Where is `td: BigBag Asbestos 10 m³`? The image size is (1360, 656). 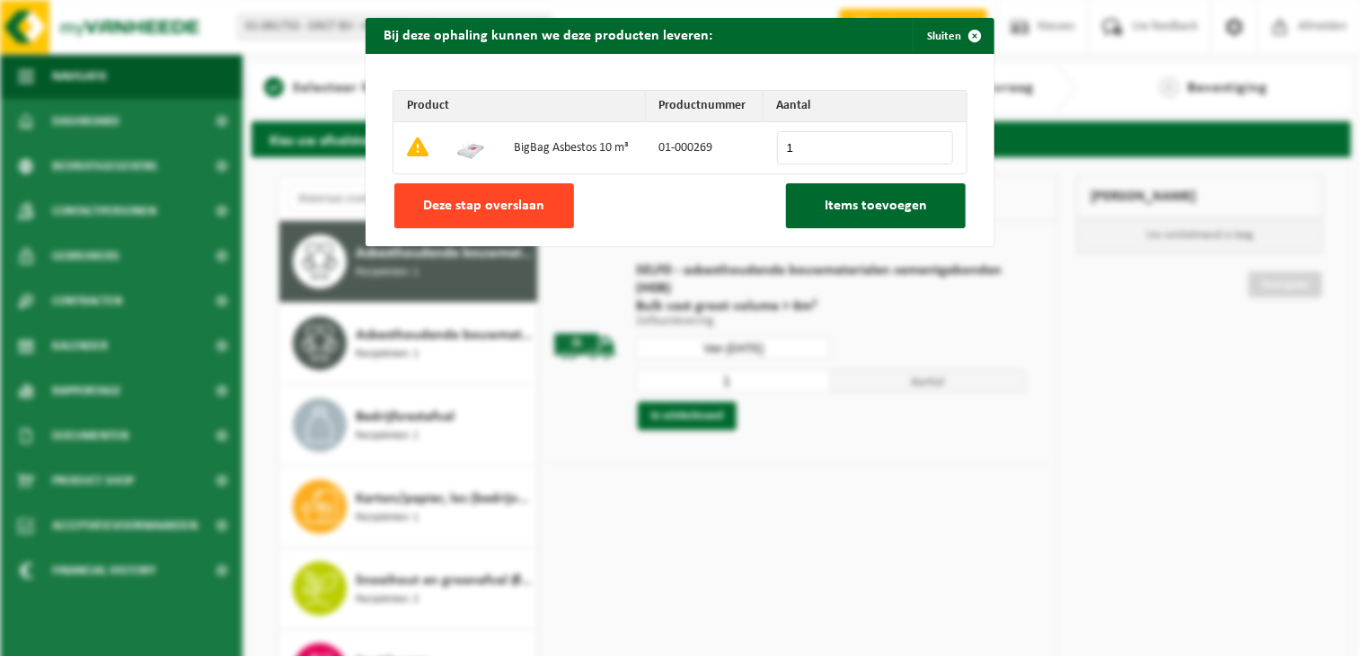 td: BigBag Asbestos 10 m³ is located at coordinates (573, 147).